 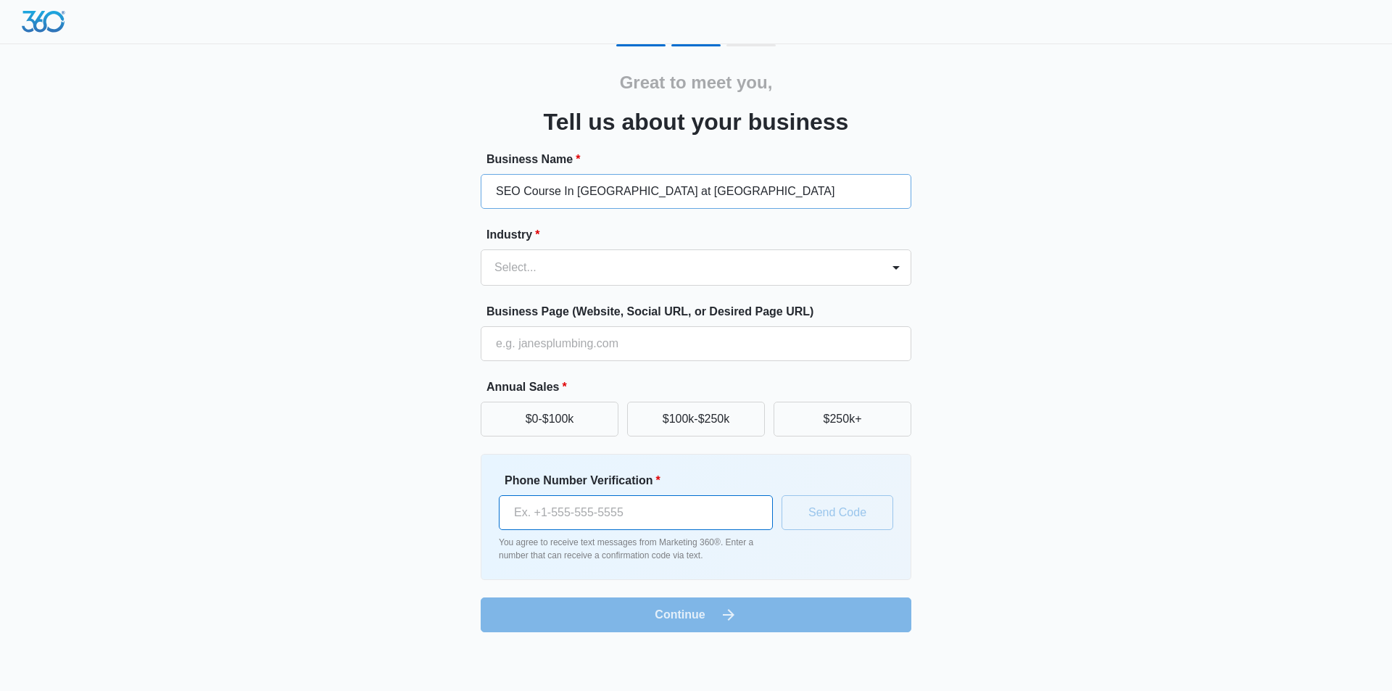 I want to click on h2: Great to meet you,, so click(x=696, y=83).